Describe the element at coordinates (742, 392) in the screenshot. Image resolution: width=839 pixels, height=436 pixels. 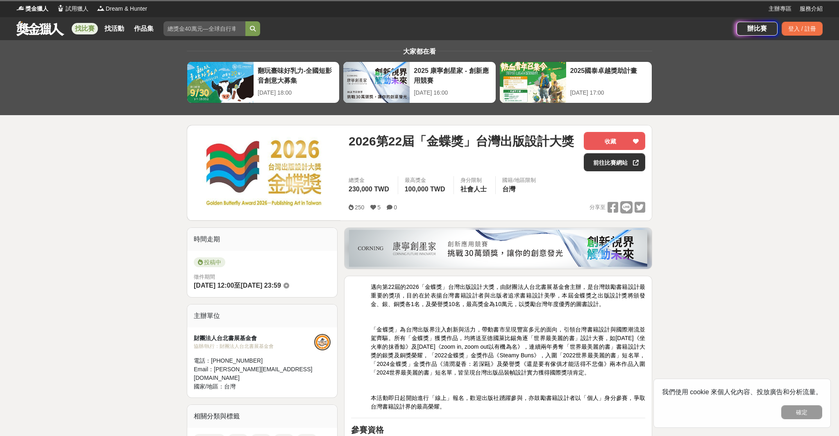
I see `span: 我們使用 cookie 來個人化內容、投放廣告和分析流量。` at that location.